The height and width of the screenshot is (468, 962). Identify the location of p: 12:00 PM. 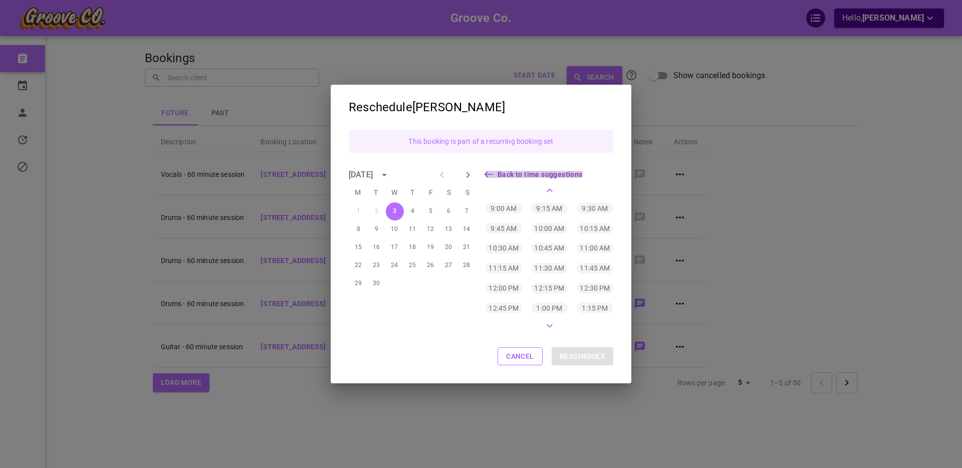
(503, 288).